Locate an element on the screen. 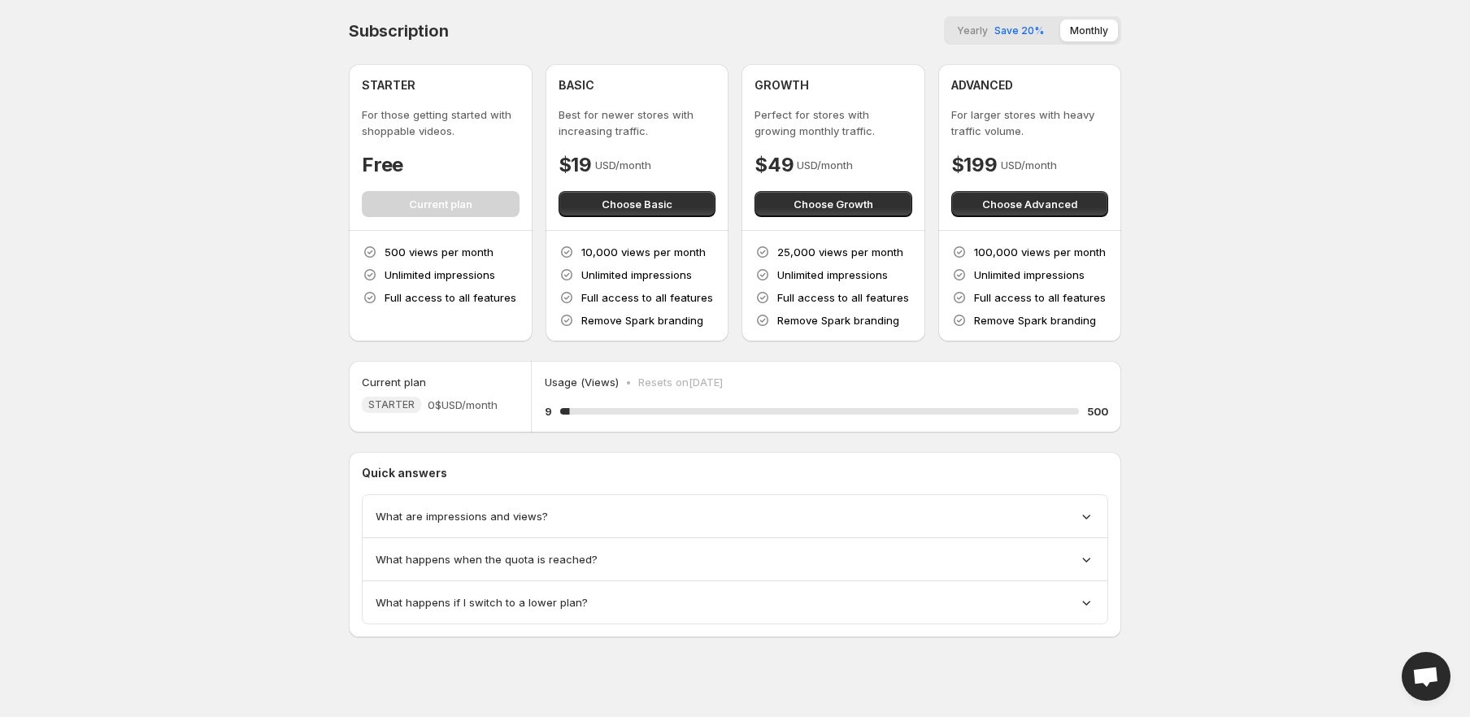 The width and height of the screenshot is (1470, 717). span: 0$ USD/month is located at coordinates (463, 405).